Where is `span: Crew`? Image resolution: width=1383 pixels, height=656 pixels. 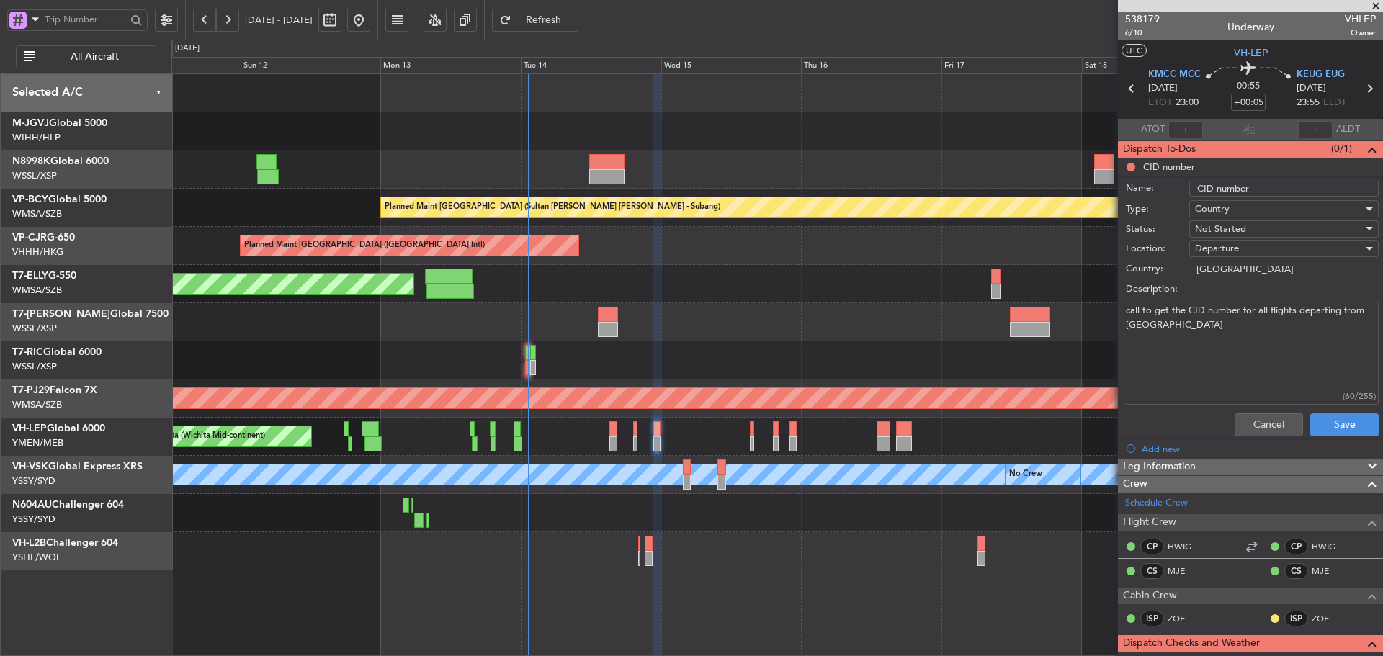 span: Crew is located at coordinates (1135, 484).